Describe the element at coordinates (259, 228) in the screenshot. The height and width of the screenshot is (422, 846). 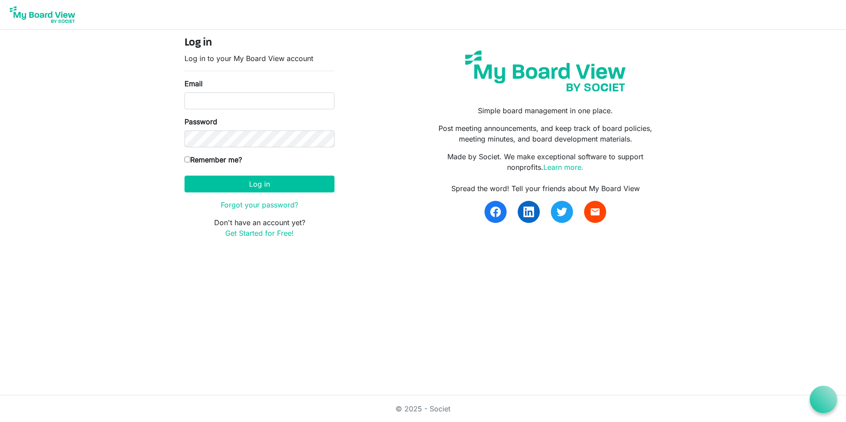
I see `p: Don't have an account yet?` at that location.